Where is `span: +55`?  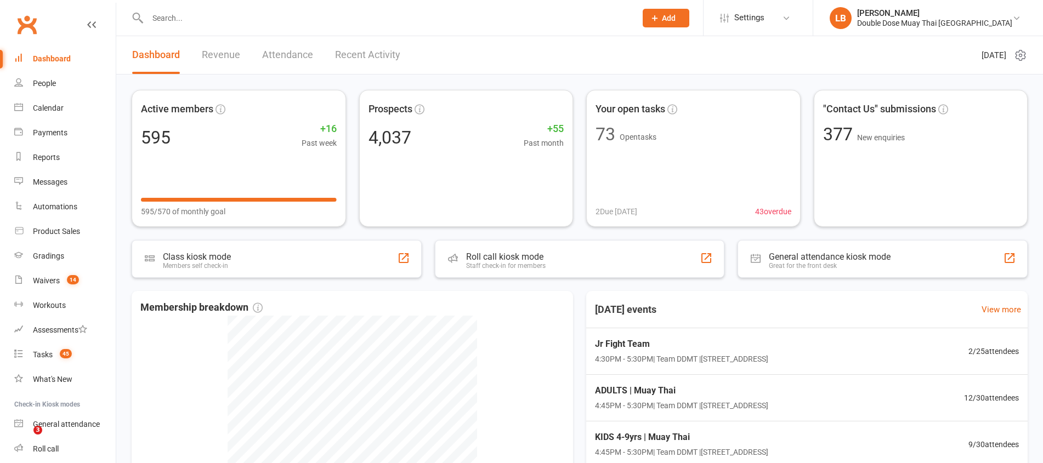
span: +55 is located at coordinates (543, 129).